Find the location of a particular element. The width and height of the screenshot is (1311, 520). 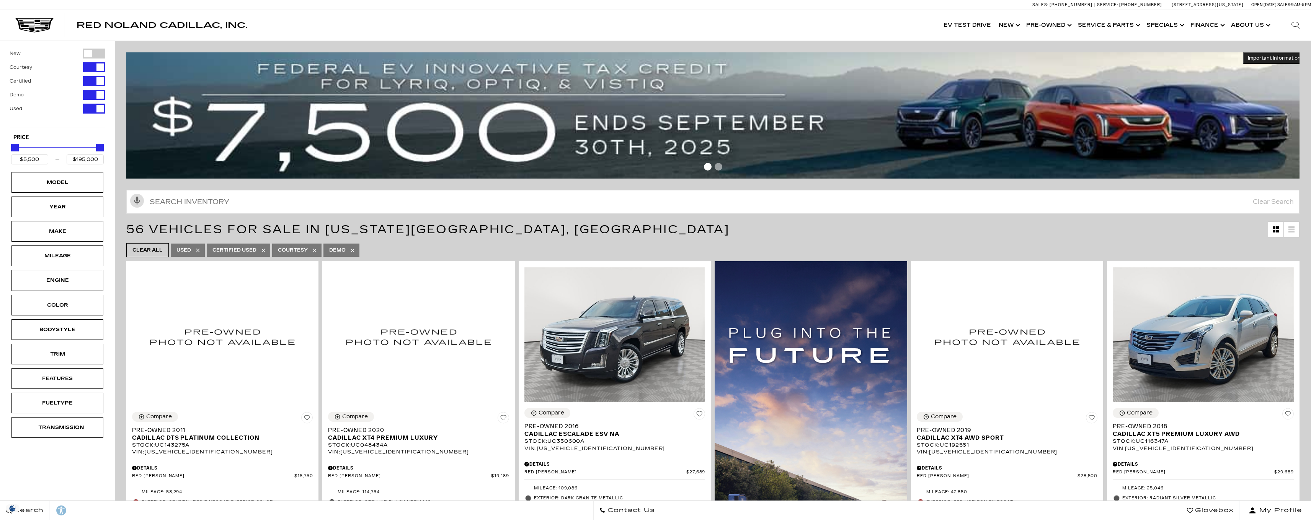

span: Exterior: Crystal Red Tintcoat Exterior Color is located at coordinates (227, 503).